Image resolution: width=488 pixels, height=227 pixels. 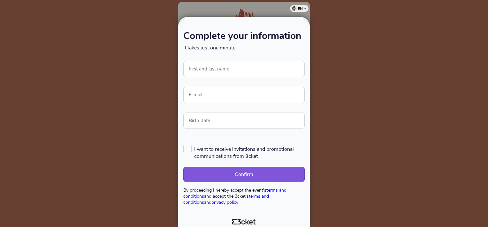 What do you see at coordinates (244, 95) in the screenshot?
I see `input: E-mail` at bounding box center [244, 95].